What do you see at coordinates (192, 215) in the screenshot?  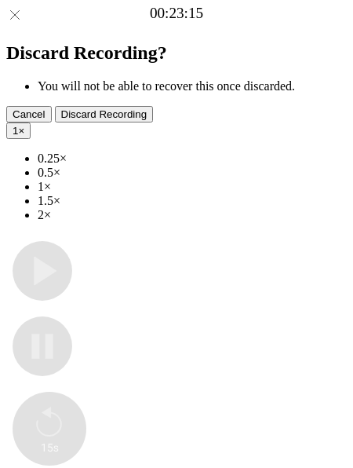 I see `li: 2×` at bounding box center [192, 215].